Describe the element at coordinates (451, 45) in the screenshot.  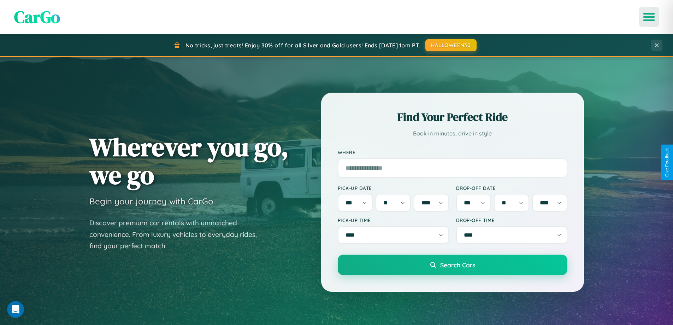
I see `button: HALLOWEEN30` at that location.